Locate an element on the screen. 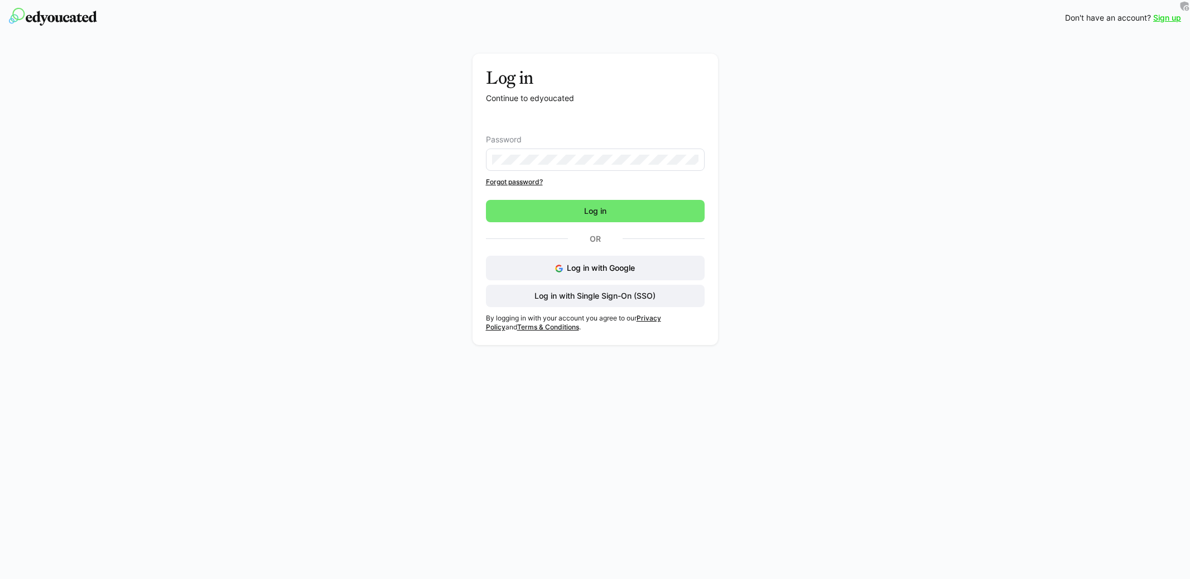 The width and height of the screenshot is (1190, 579). span: Log in with Google is located at coordinates (601, 267).